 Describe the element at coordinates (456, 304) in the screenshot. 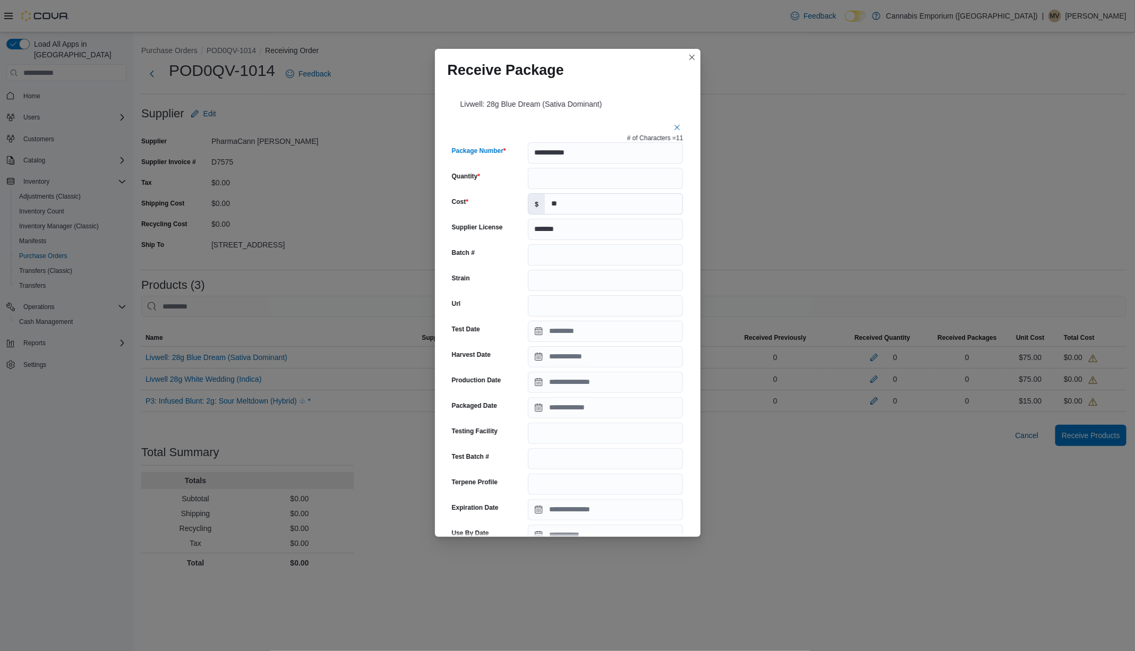

I see `label: Url` at that location.